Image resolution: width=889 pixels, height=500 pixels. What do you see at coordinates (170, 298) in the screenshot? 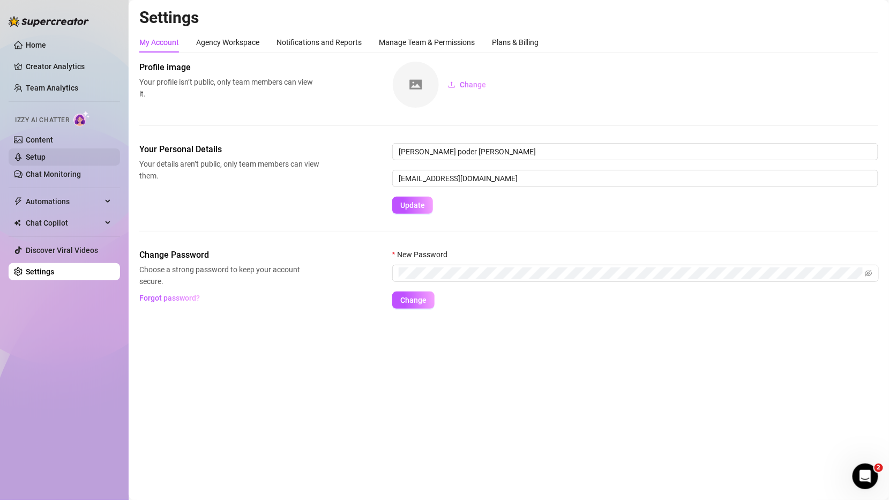
I see `button: Forgot password?` at bounding box center [170, 298].